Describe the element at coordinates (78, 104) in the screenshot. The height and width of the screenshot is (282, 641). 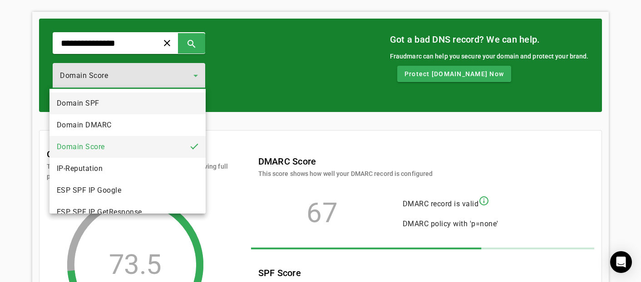
I see `span: Domain SPF` at that location.